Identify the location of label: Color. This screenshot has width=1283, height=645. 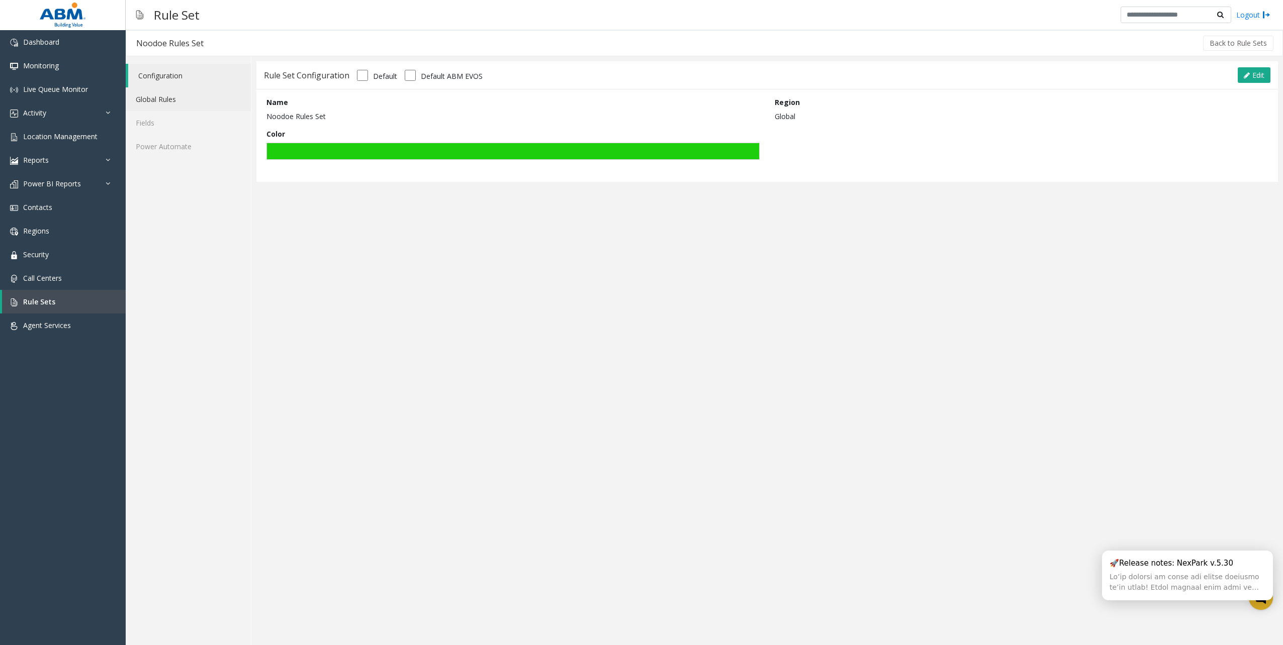
(275, 134).